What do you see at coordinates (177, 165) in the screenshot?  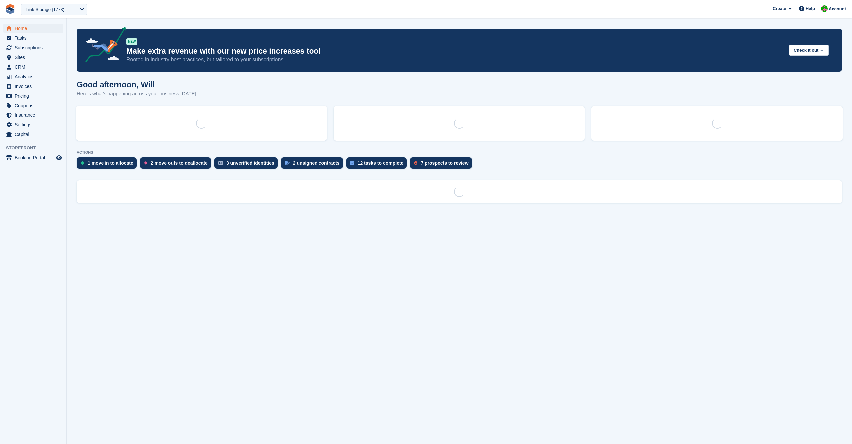 I see `a: 2 move outs to deallocate` at bounding box center [177, 165].